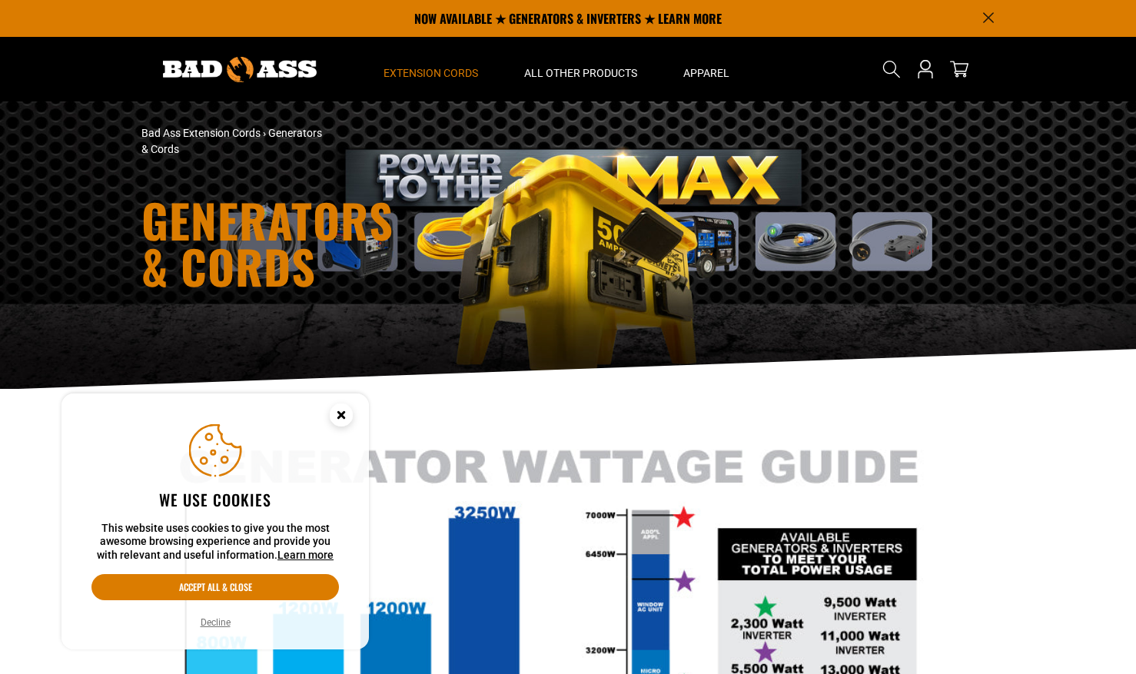 The width and height of the screenshot is (1136, 674). I want to click on summary: Apparel, so click(706, 69).